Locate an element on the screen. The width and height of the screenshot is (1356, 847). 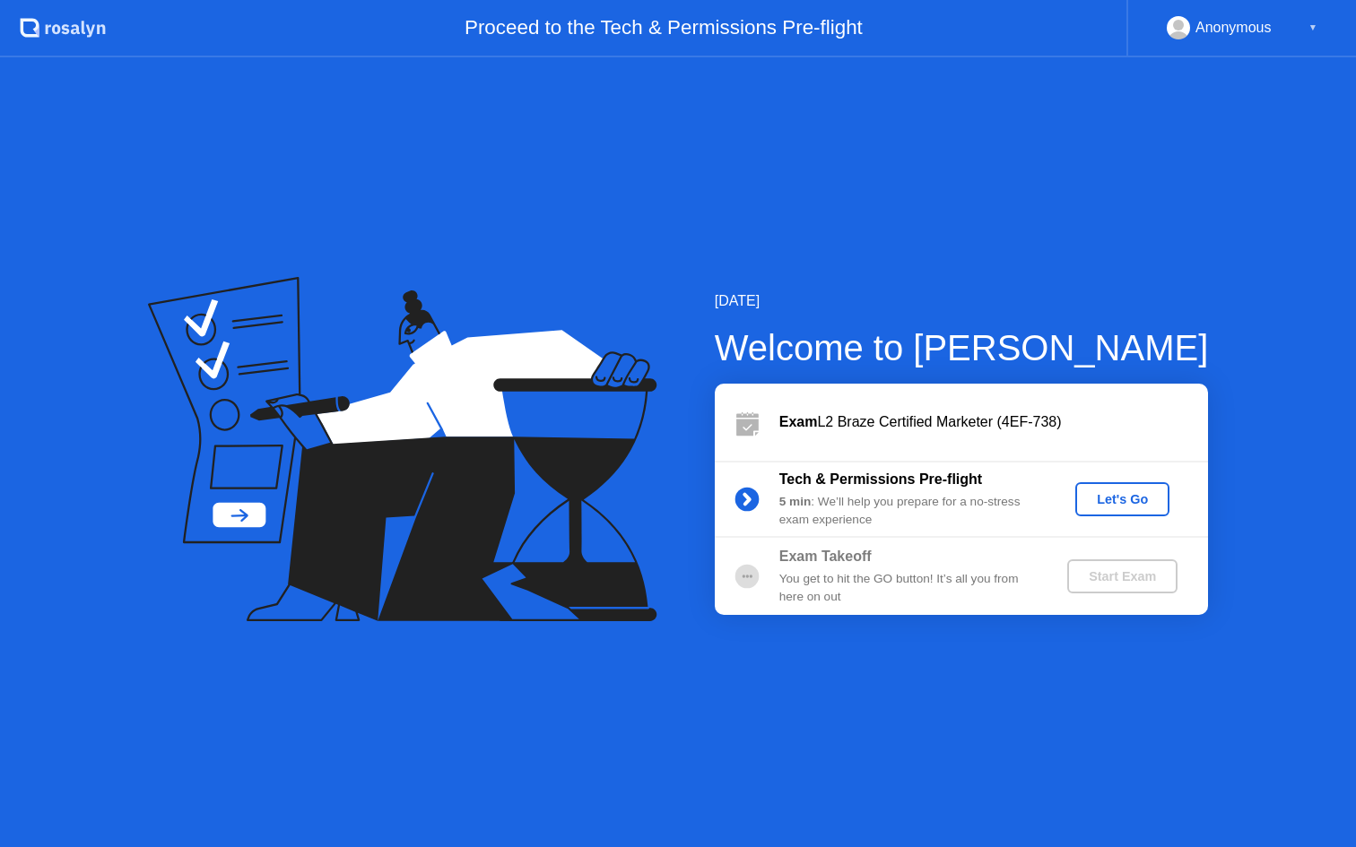
b: Exam Takeoff is located at coordinates (825, 556).